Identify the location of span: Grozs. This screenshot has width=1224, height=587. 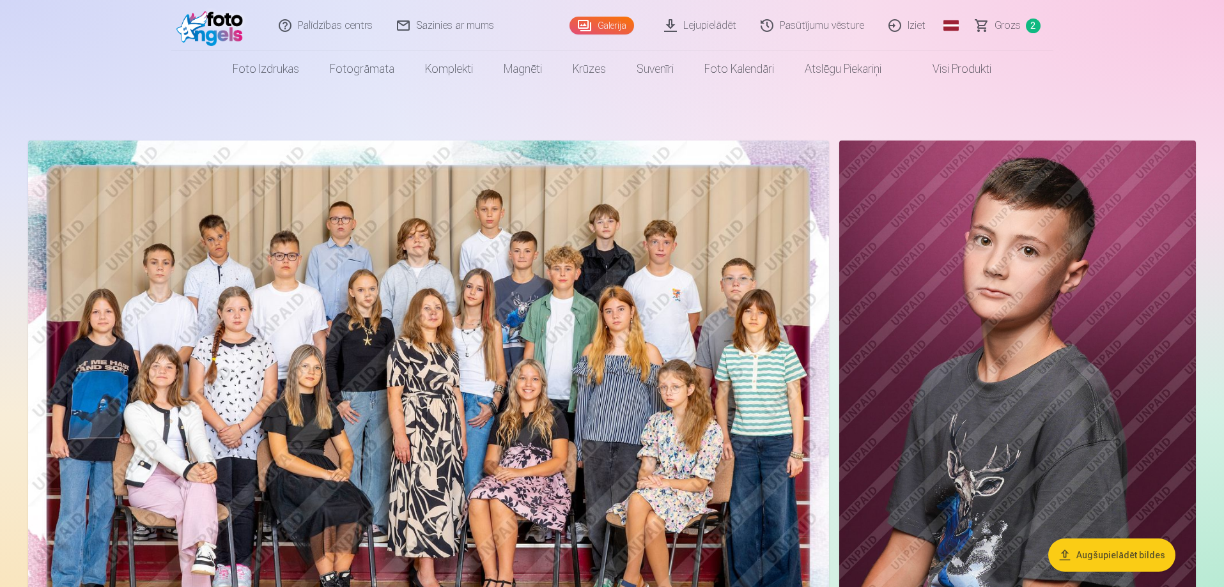
(1007, 26).